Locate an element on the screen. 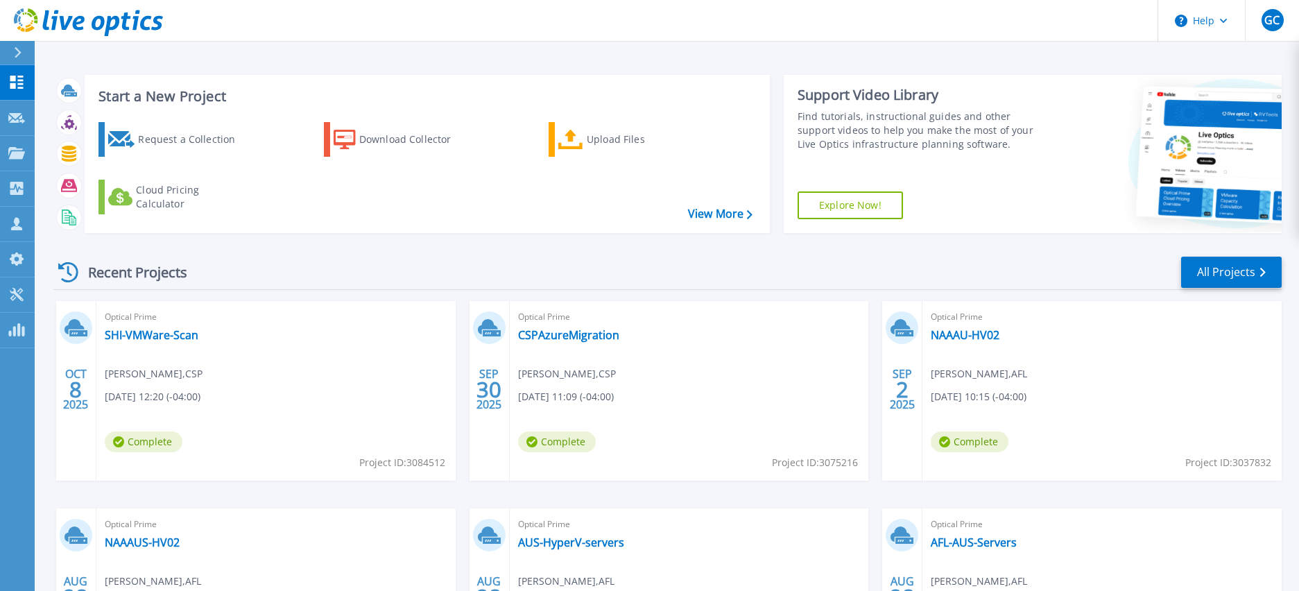 The image size is (1299, 591). a: Upload Files is located at coordinates (625, 139).